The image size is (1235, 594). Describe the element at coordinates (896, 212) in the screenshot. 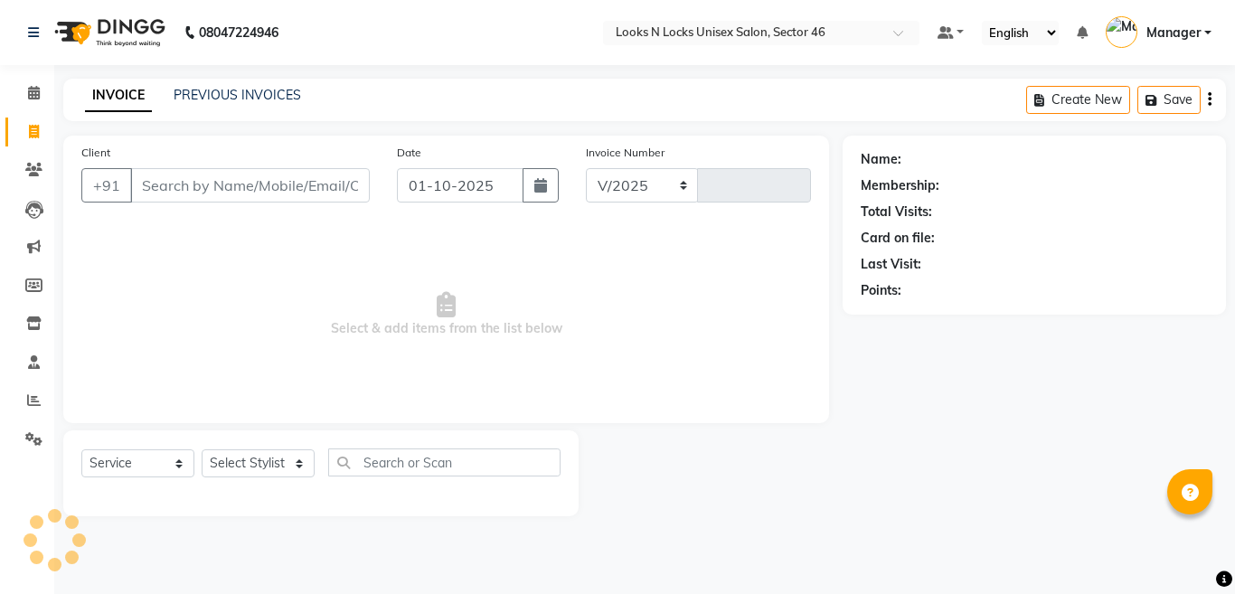

I see `div: Total Visits:` at that location.